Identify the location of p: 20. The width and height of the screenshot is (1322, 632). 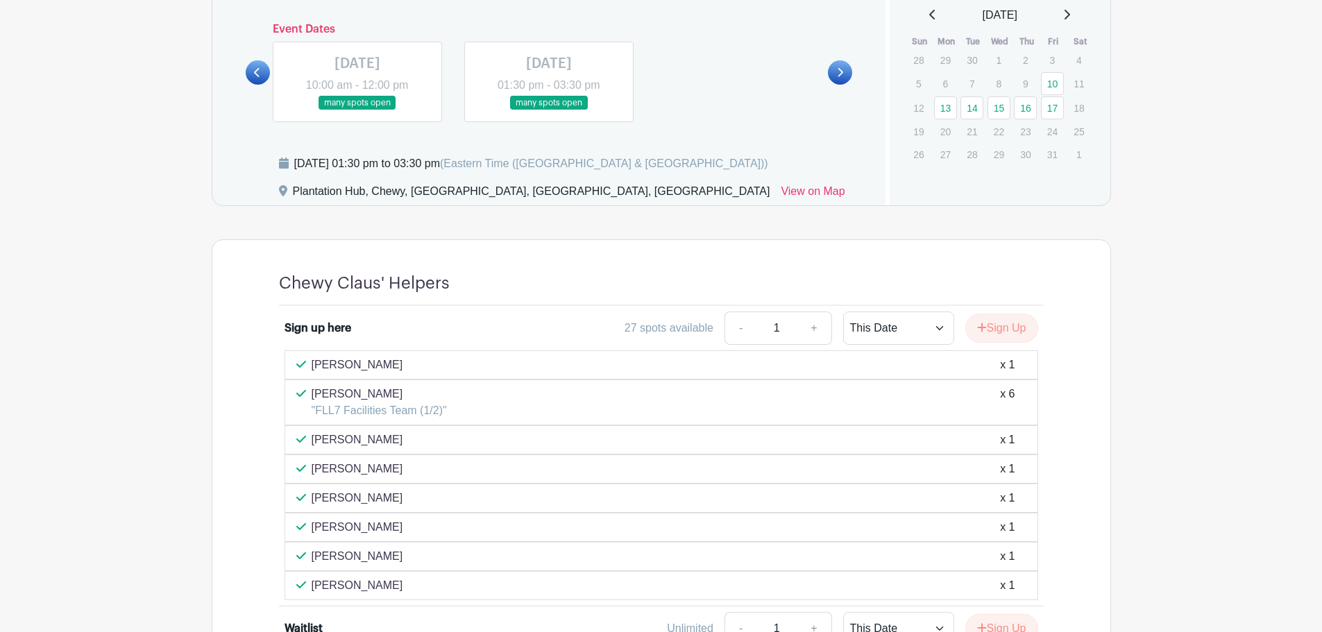
(945, 131).